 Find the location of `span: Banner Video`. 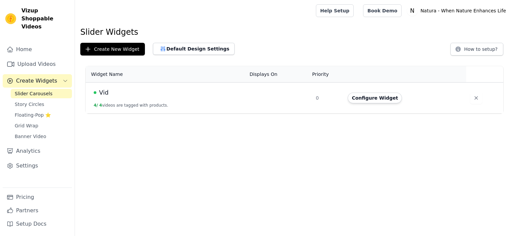

span: Banner Video is located at coordinates (30, 136).